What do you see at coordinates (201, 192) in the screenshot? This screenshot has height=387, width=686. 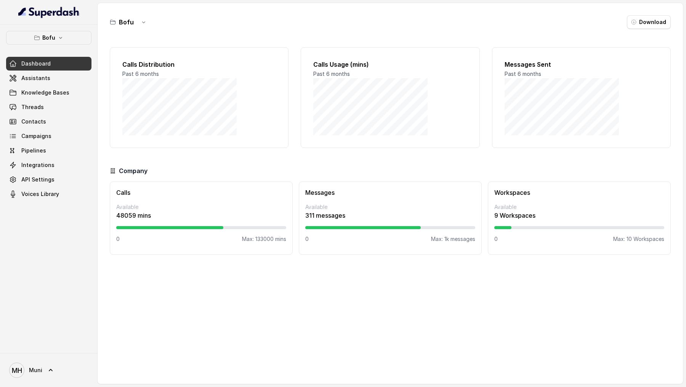 I see `h3: Calls` at bounding box center [201, 192].